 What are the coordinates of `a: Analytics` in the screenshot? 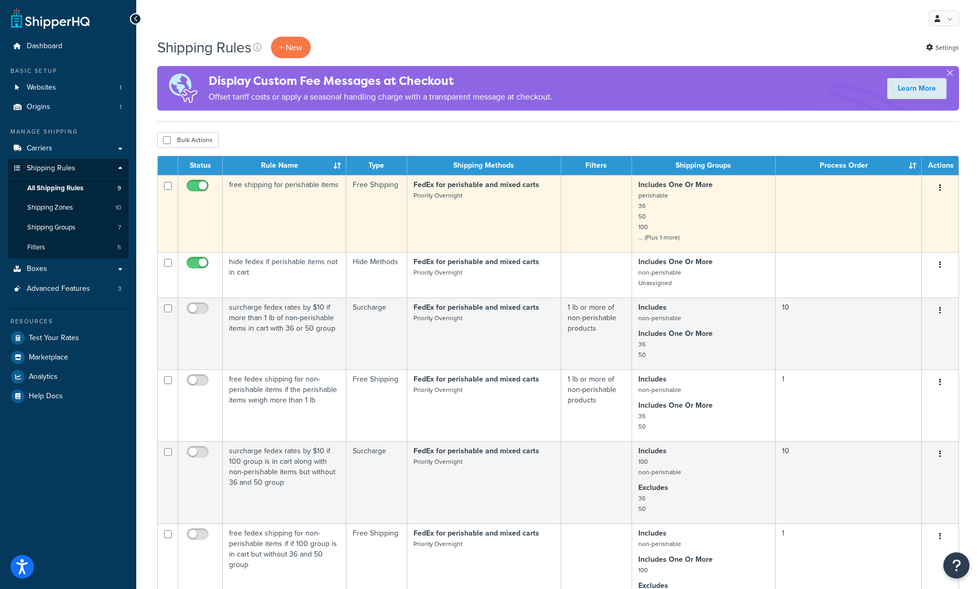 It's located at (68, 377).